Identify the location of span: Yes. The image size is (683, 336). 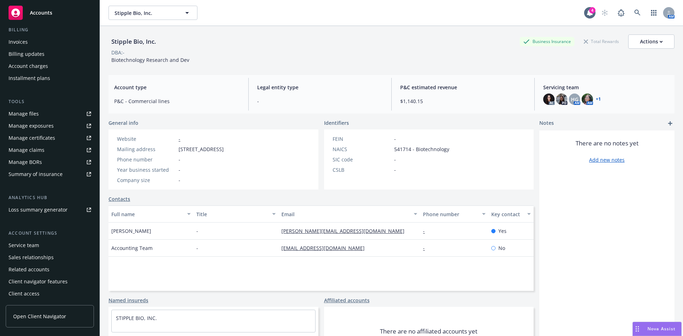
(502, 231).